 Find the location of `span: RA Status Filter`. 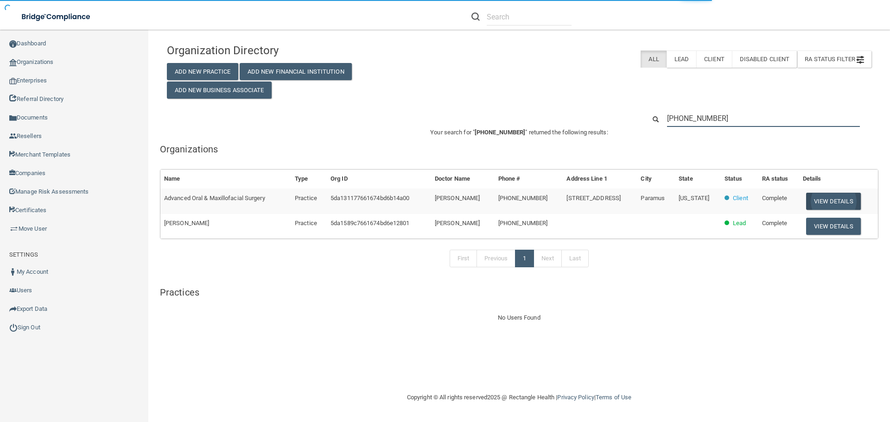

span: RA Status Filter is located at coordinates (835, 59).